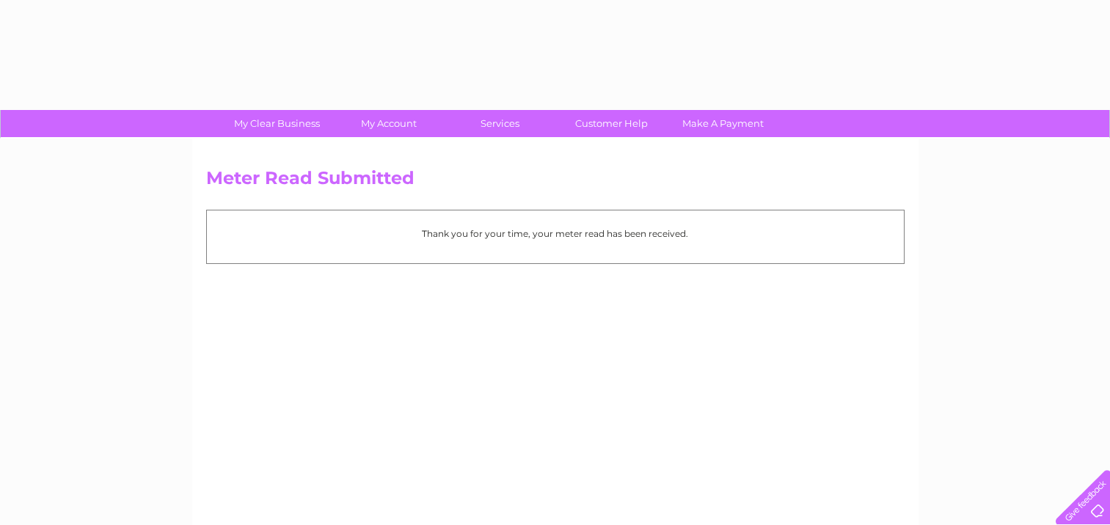 This screenshot has height=525, width=1110. I want to click on p: Thank you for your time, your meter read has been received., so click(555, 233).